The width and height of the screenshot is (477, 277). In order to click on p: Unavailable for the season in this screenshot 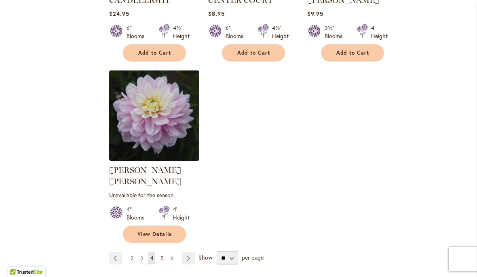, I will do `click(154, 195)`.